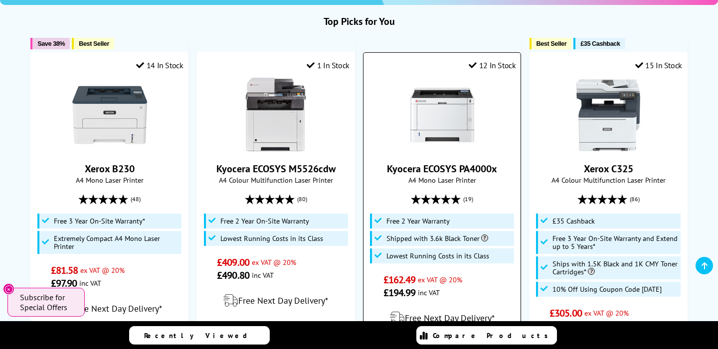 This screenshot has height=349, width=718. Describe the element at coordinates (233, 263) in the screenshot. I see `span: £409.00` at that location.